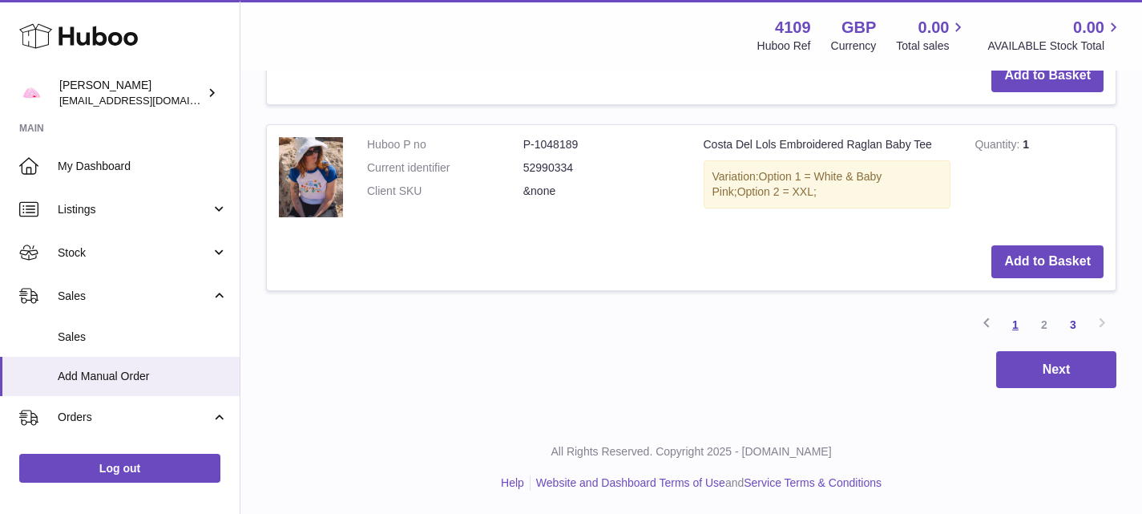 The height and width of the screenshot is (514, 1142). What do you see at coordinates (998, 146) in the screenshot?
I see `strong: Quantity` at bounding box center [998, 146].